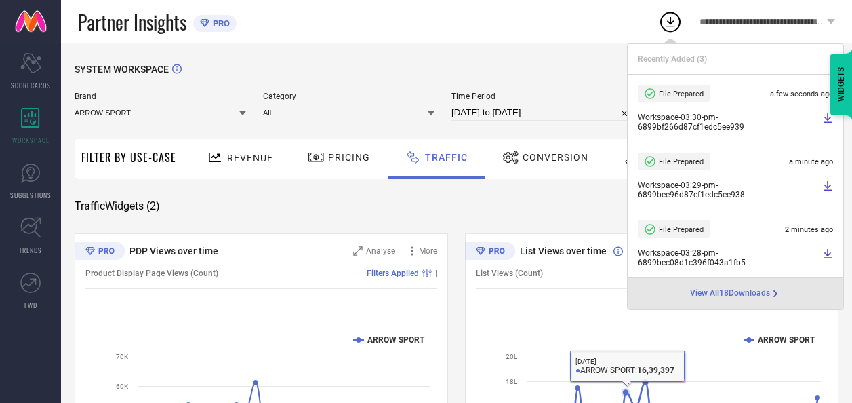  What do you see at coordinates (512, 356) in the screenshot?
I see `text: 20L` at bounding box center [512, 356].